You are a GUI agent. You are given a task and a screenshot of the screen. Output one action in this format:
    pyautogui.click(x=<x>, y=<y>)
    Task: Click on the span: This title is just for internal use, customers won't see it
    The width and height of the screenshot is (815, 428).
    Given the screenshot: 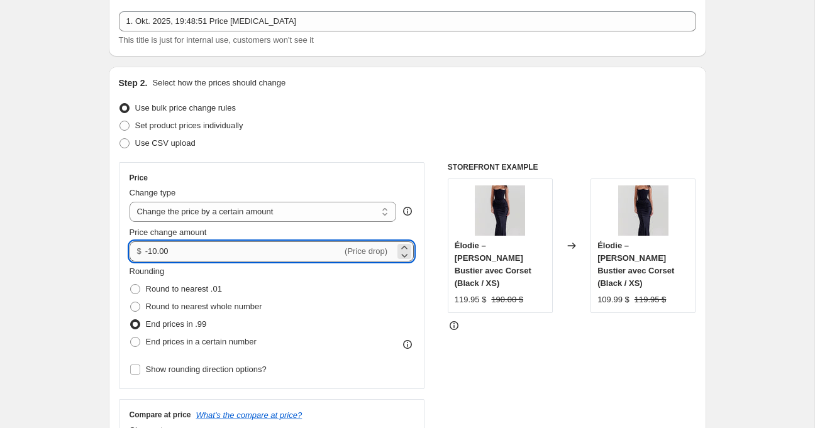 What is the action you would take?
    pyautogui.click(x=216, y=40)
    